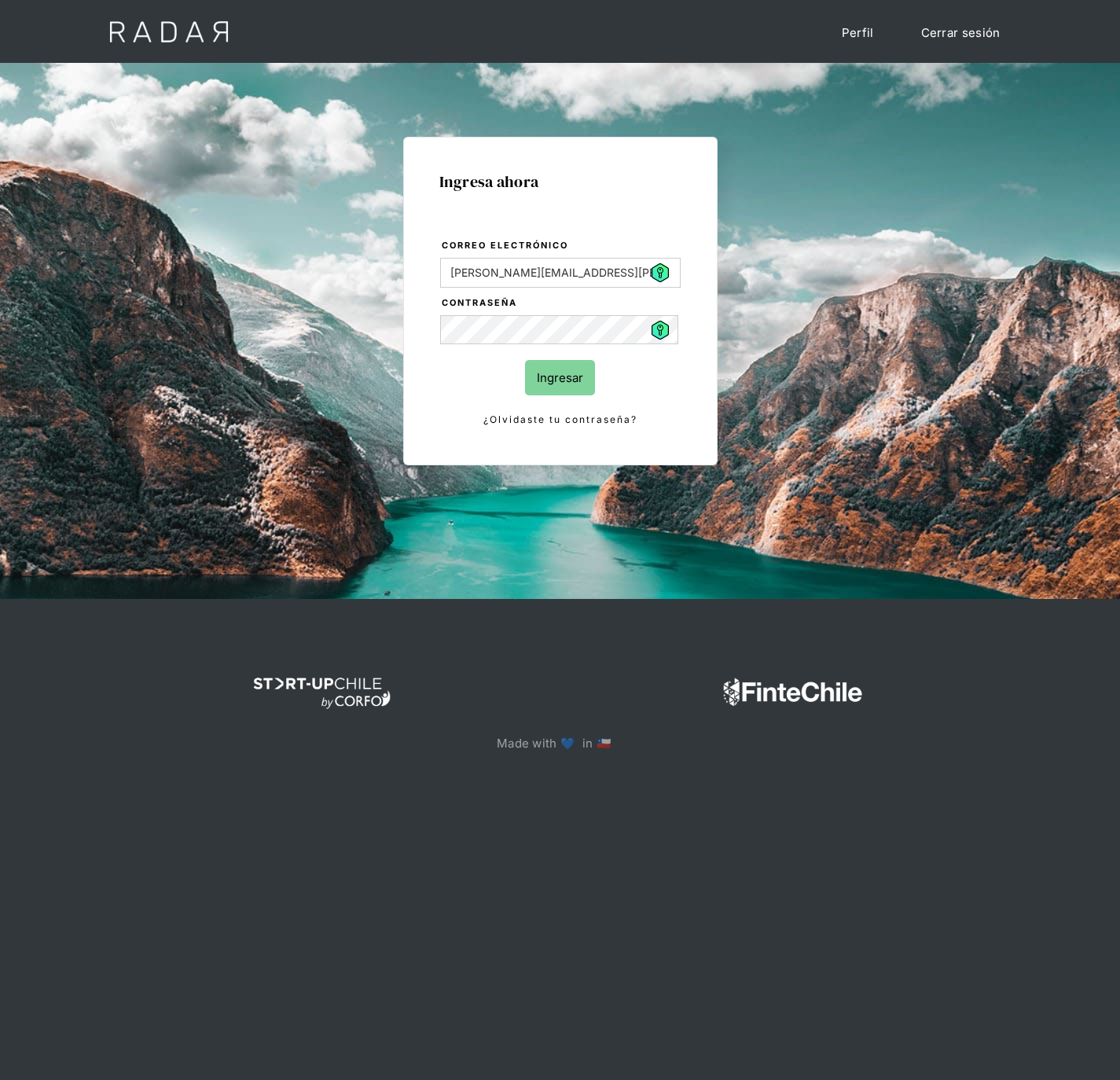 This screenshot has height=1080, width=1120. Describe the element at coordinates (961, 32) in the screenshot. I see `a: Cerrar sesión` at that location.